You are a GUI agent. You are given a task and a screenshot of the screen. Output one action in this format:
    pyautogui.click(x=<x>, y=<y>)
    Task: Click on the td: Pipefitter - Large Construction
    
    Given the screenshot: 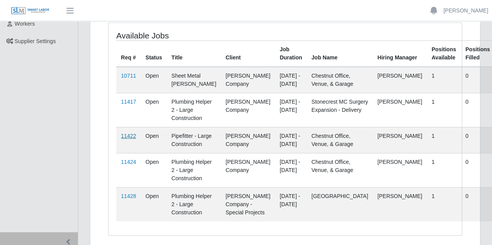 What is the action you would take?
    pyautogui.click(x=194, y=140)
    